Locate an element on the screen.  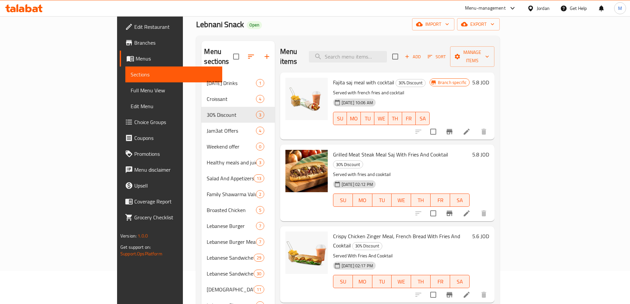
a: Edit Restaurant is located at coordinates (171, 27).